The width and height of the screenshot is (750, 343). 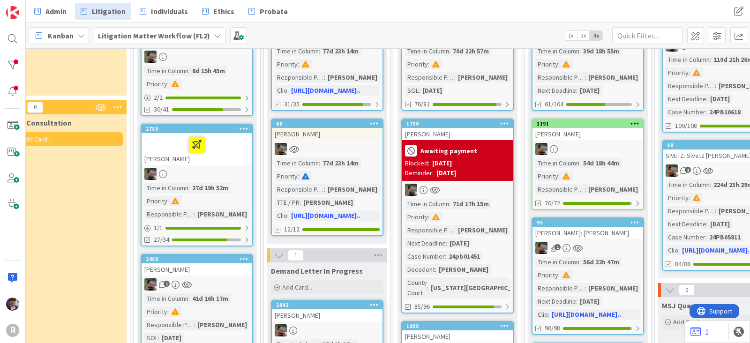 I want to click on span: 1, so click(x=557, y=247).